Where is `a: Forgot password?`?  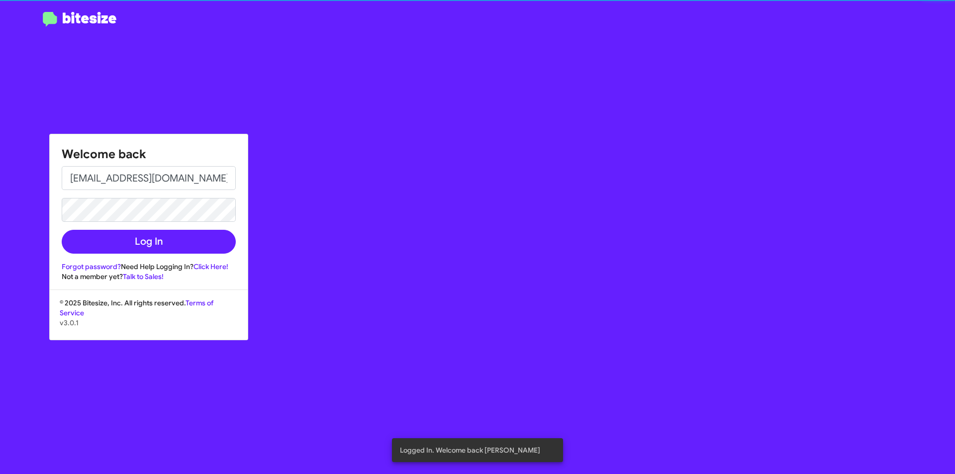 a: Forgot password? is located at coordinates (91, 267).